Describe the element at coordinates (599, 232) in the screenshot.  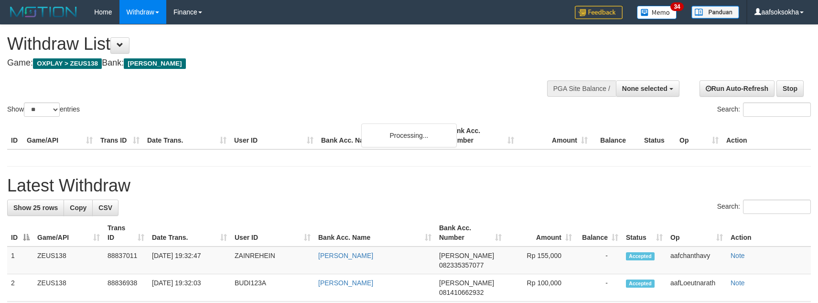
I see `th: Balance: activate to sort column ascending` at that location.